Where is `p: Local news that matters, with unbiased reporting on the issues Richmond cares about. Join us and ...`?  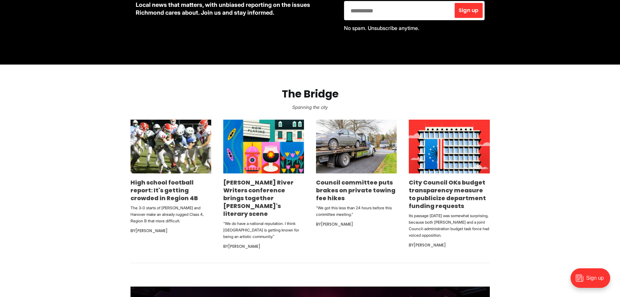
p: Local news that matters, with unbiased reporting on the issues Richmond cares about. Join us and ... is located at coordinates (235, 9).